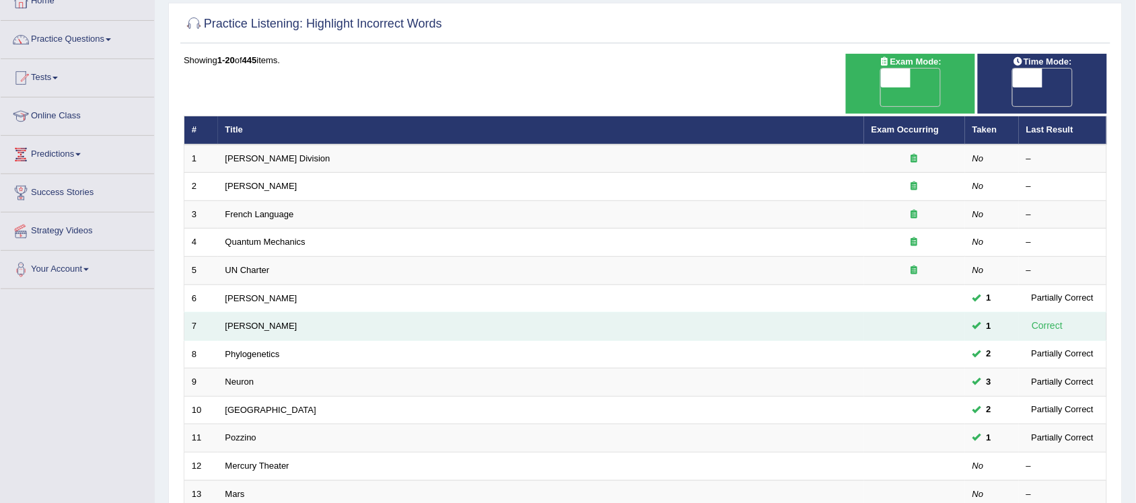 The width and height of the screenshot is (1136, 503). What do you see at coordinates (201, 159) in the screenshot?
I see `td: 1` at bounding box center [201, 159].